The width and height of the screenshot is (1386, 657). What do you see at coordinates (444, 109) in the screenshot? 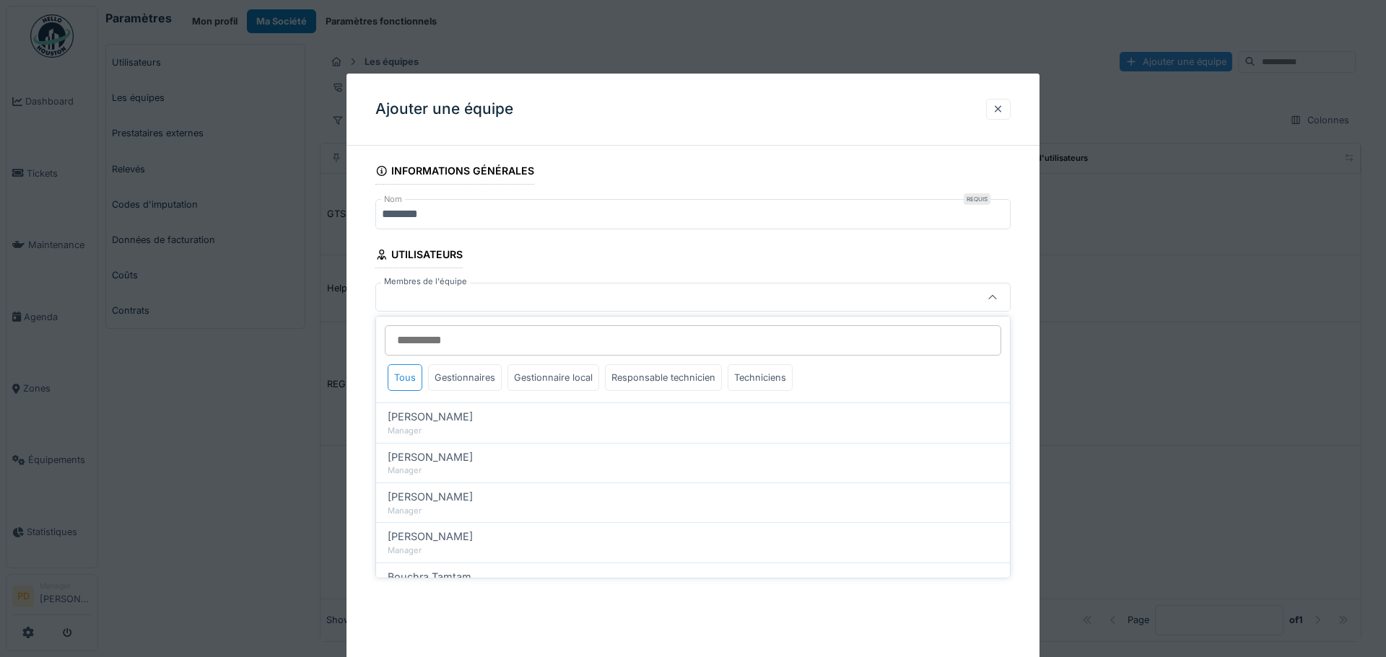
I see `h3: Ajouter une équipe` at bounding box center [444, 109].